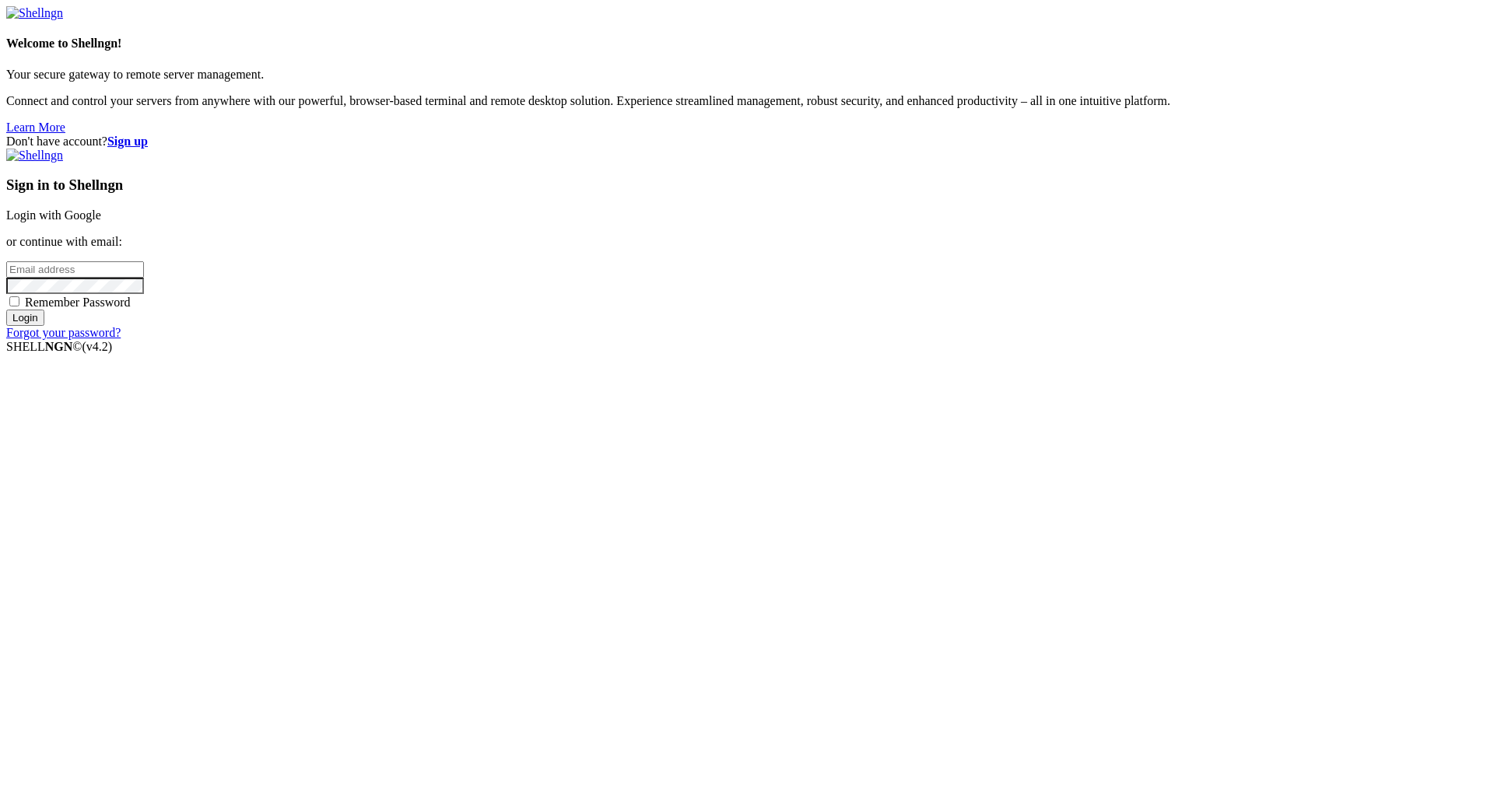  I want to click on a: Login with Google, so click(53, 214).